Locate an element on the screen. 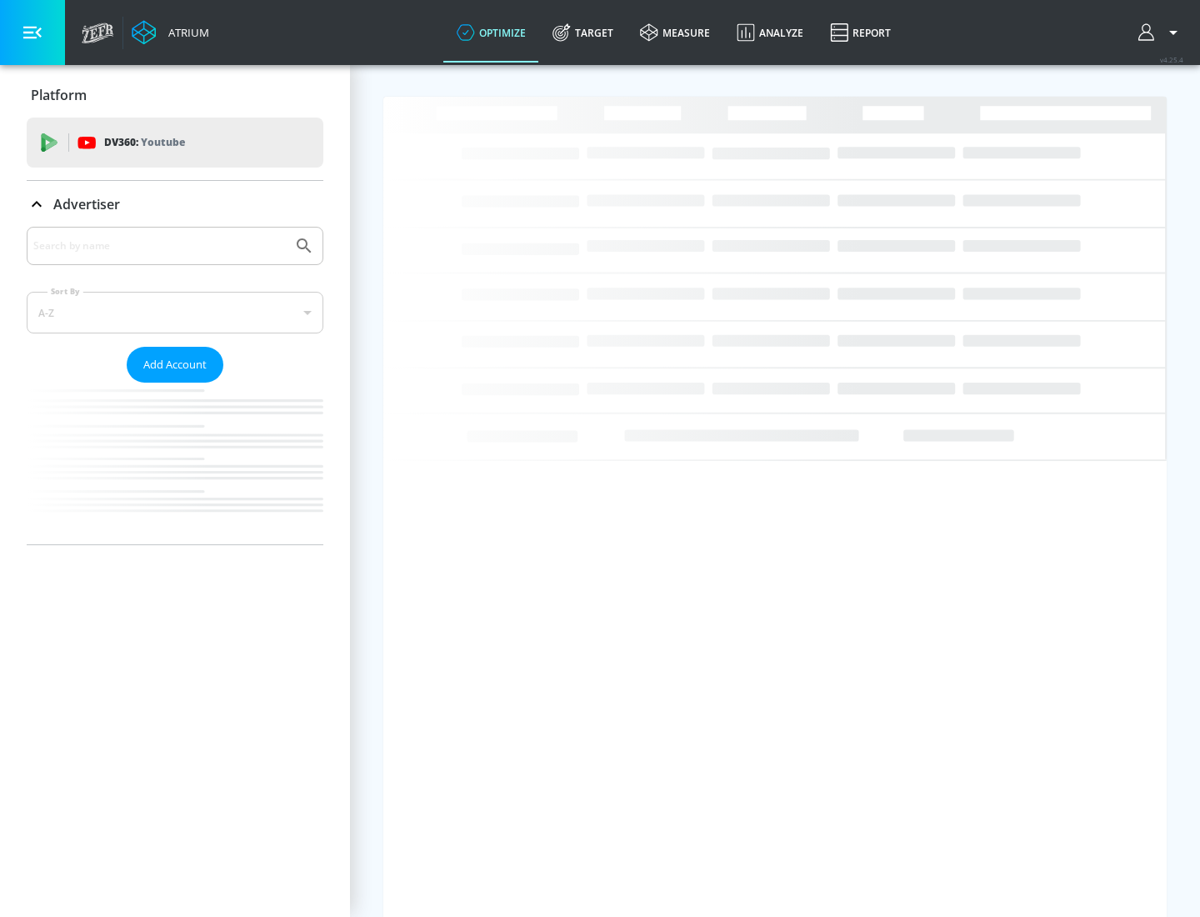  span: v 4.25.4 is located at coordinates (1171, 59).